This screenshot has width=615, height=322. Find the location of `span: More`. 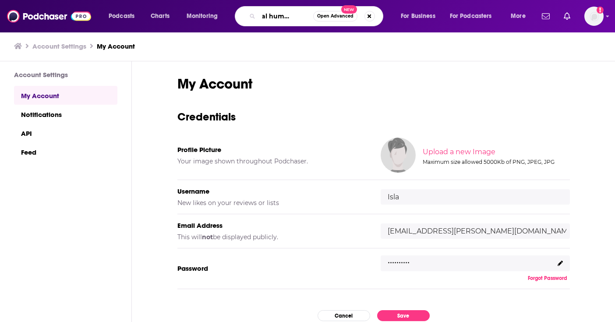

span: More is located at coordinates (518, 16).